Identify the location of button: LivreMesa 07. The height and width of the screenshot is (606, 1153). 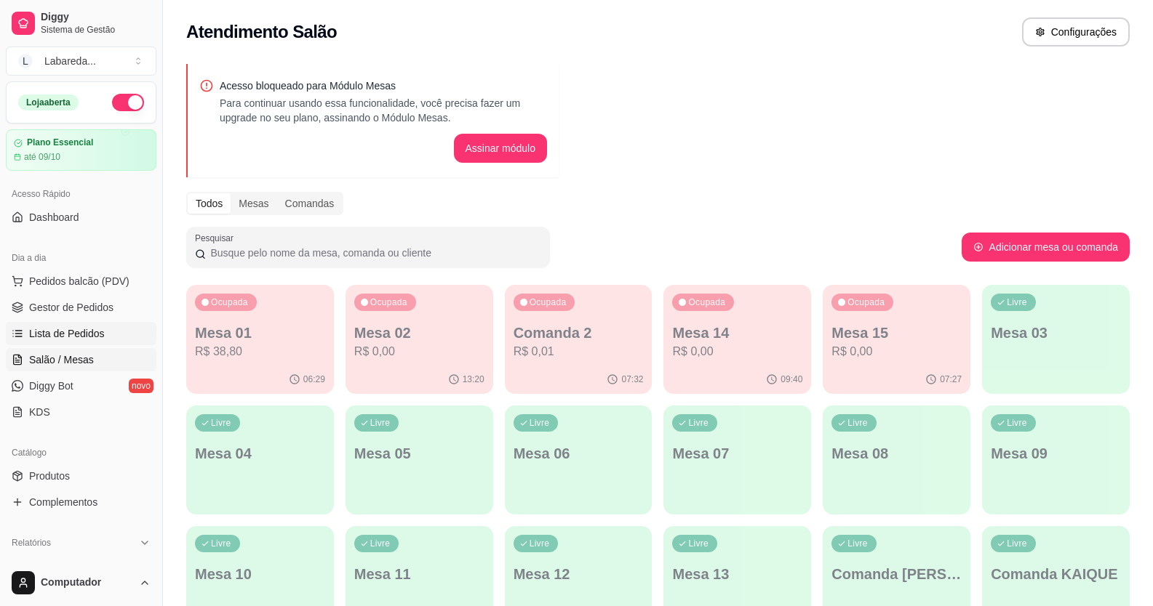
(737, 460).